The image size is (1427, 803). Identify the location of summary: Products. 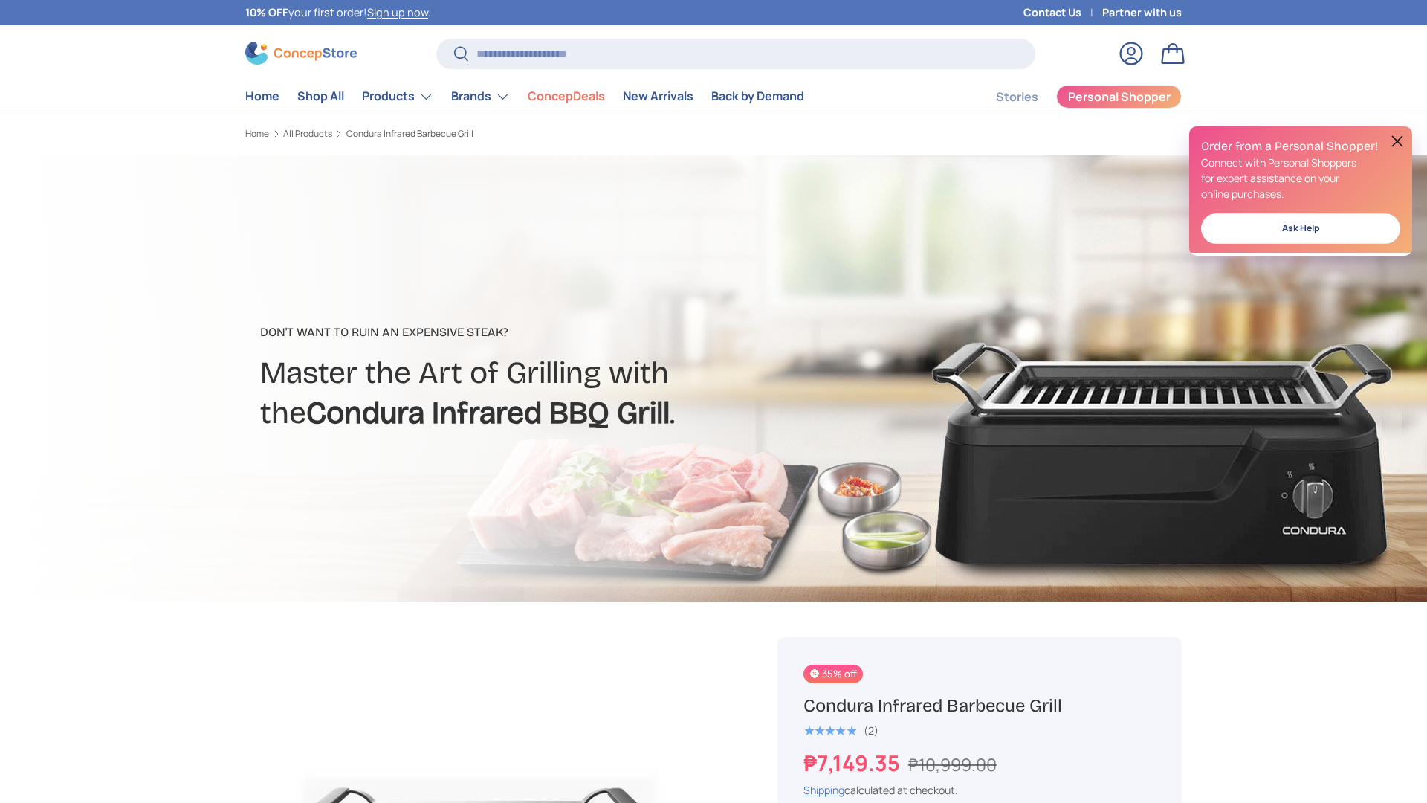
(398, 97).